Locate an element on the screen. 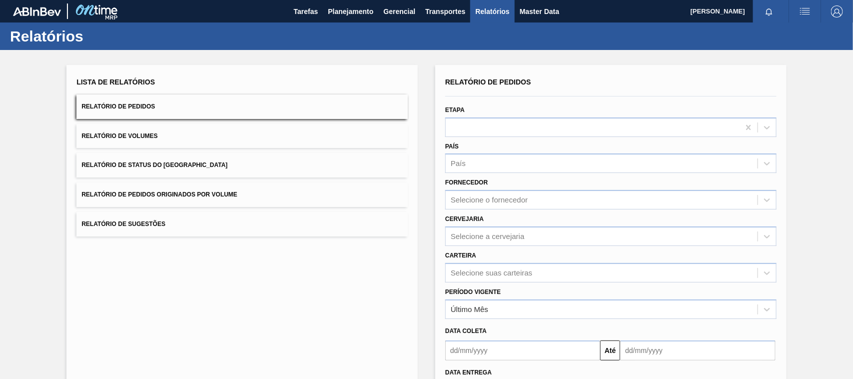 This screenshot has height=379, width=853. h1: Relatórios is located at coordinates (98, 36).